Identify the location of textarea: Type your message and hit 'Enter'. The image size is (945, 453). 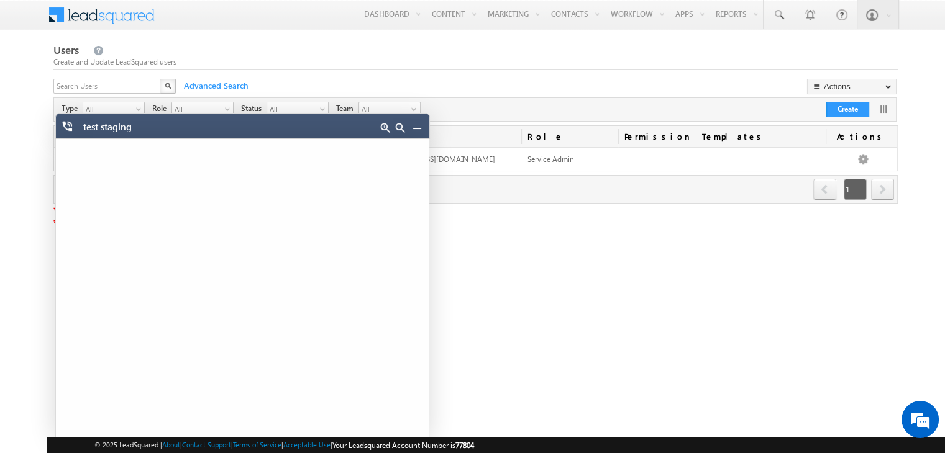
(121, 230).